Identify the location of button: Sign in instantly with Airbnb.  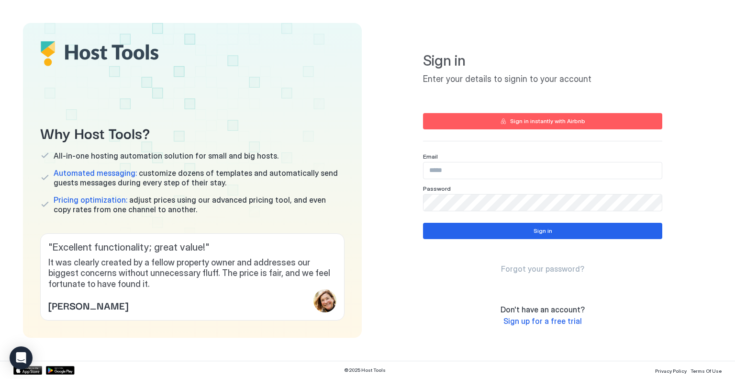
(543, 121).